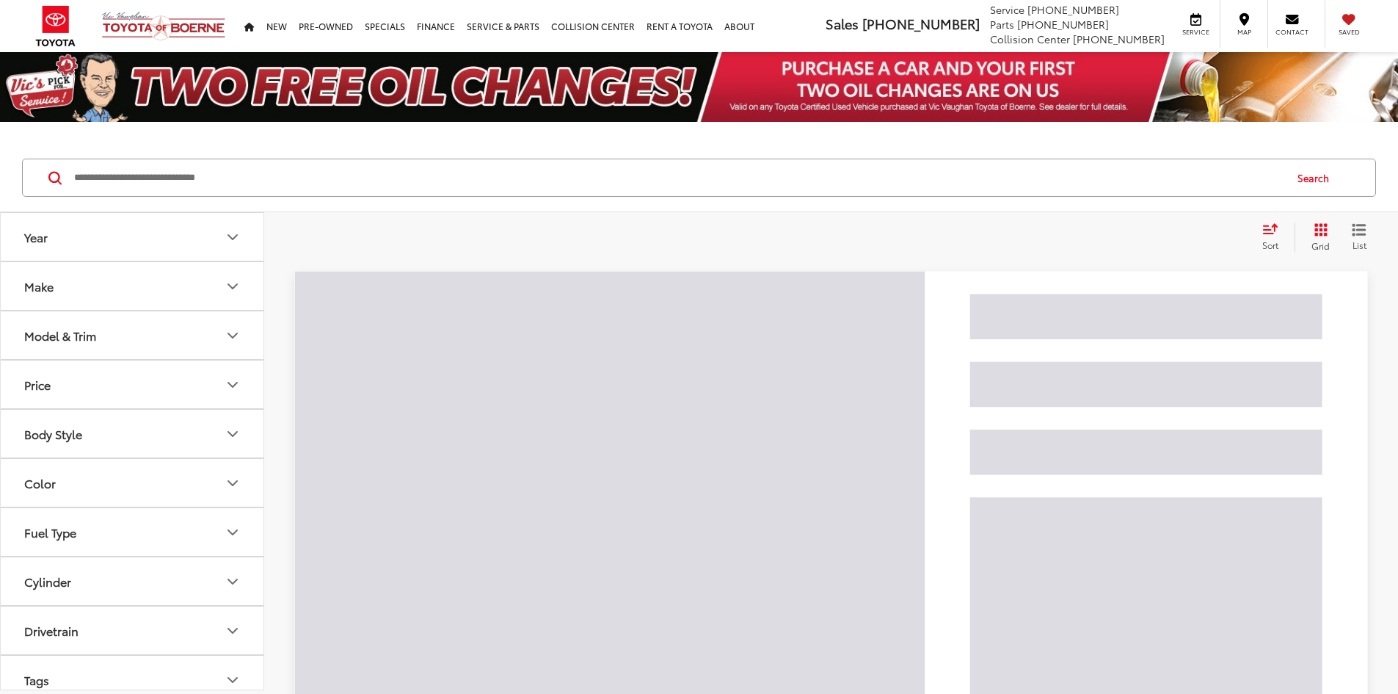  What do you see at coordinates (1002, 24) in the screenshot?
I see `span: Parts` at bounding box center [1002, 24].